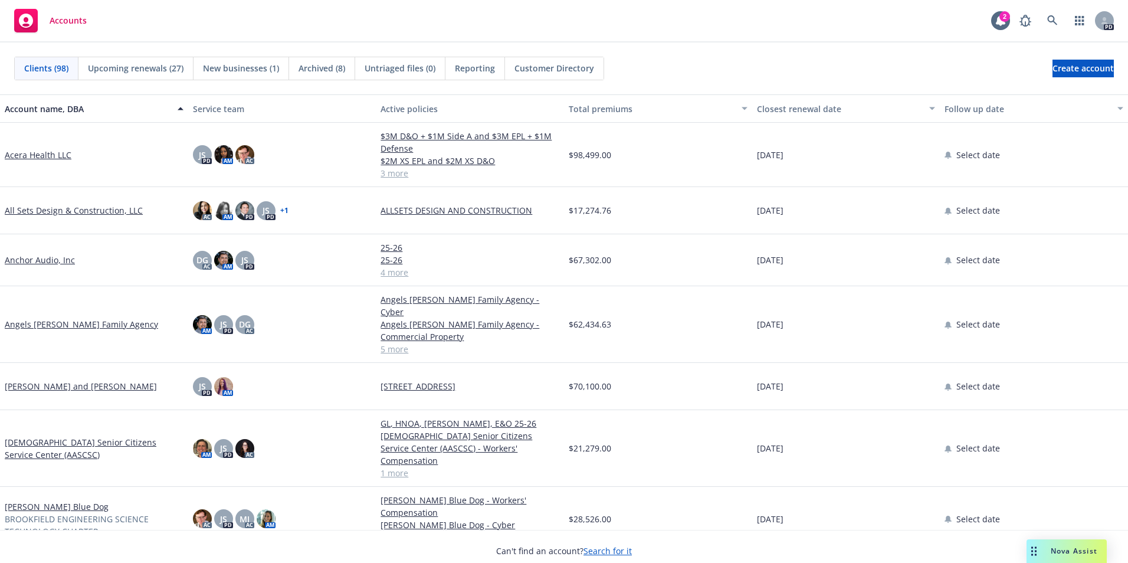 This screenshot has width=1128, height=563. Describe the element at coordinates (74, 210) in the screenshot. I see `a: All Sets Design & Construction, LLC` at that location.